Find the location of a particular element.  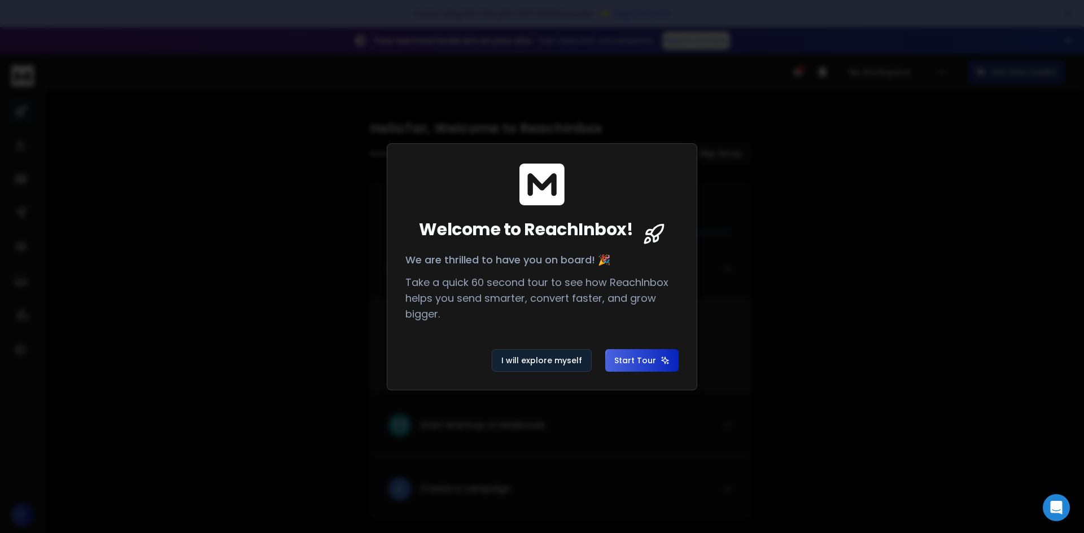

button: I will explore myself is located at coordinates (541, 361).